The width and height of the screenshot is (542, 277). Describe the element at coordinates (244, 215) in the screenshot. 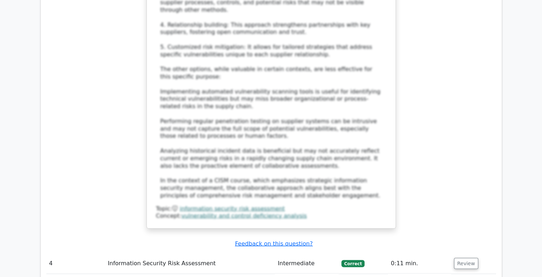

I see `a: vulnerability and control deficiency analysis` at that location.